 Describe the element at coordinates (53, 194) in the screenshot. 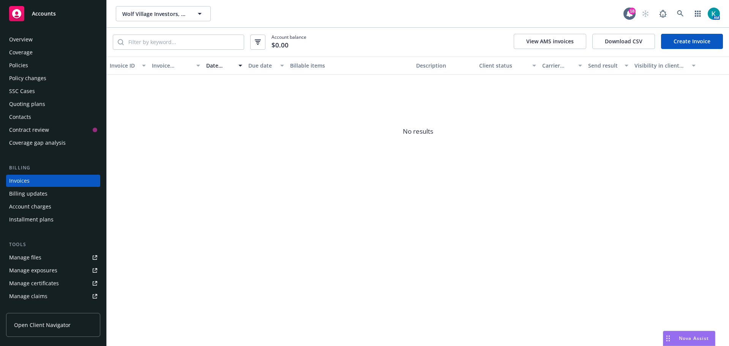

I see `a: Billing updates` at that location.